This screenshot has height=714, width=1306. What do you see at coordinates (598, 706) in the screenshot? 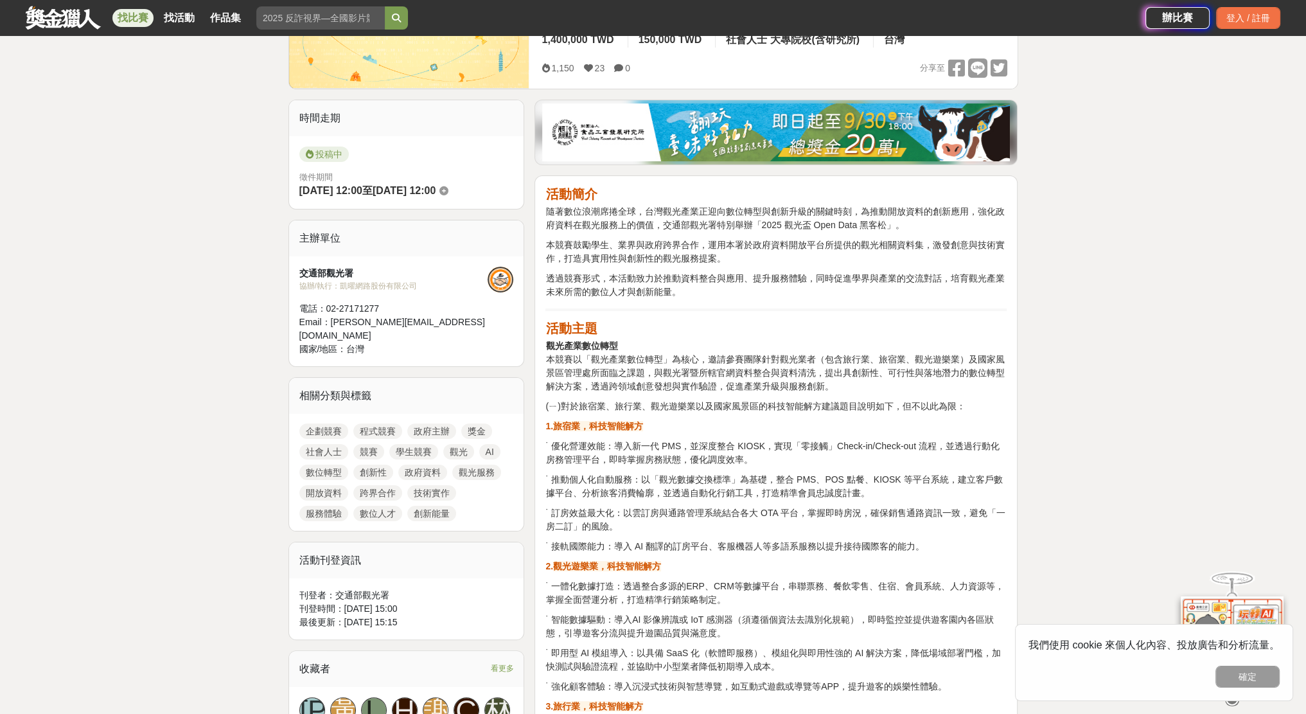
I see `strong: 旅行業，科技智能解方` at bounding box center [598, 706].